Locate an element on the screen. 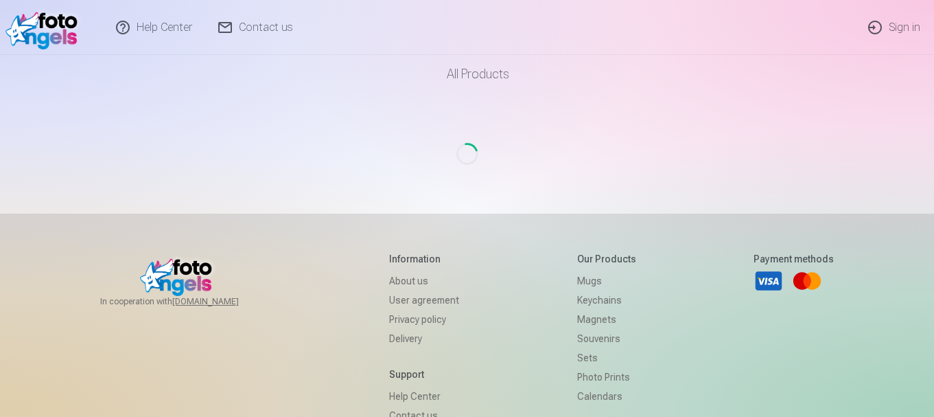  h5: Support is located at coordinates (424, 374).